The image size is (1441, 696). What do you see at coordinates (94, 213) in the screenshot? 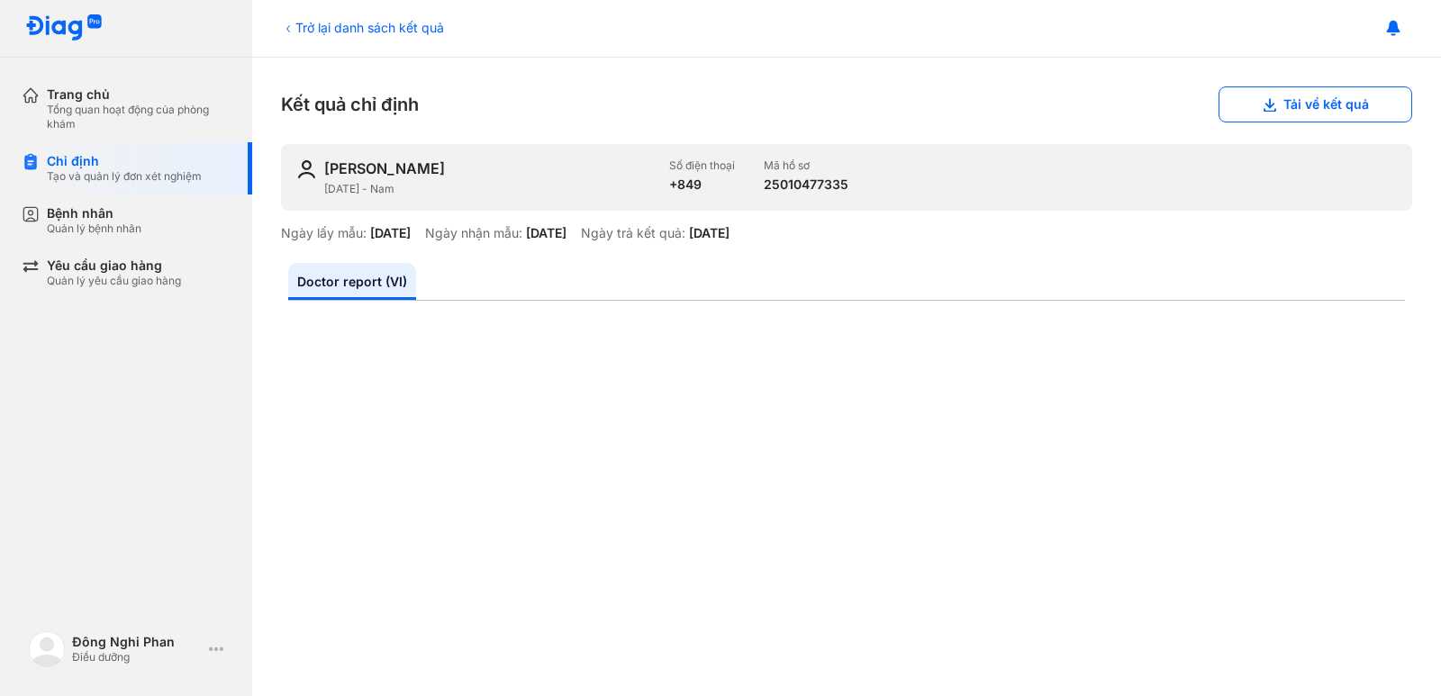
I see `div: Bệnh nhân` at bounding box center [94, 213].